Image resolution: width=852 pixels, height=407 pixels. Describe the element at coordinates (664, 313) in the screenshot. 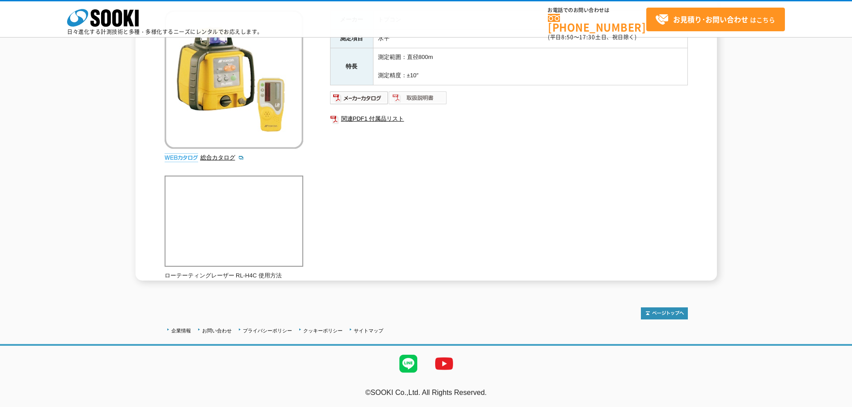

I see `img: トップページへ` at that location.